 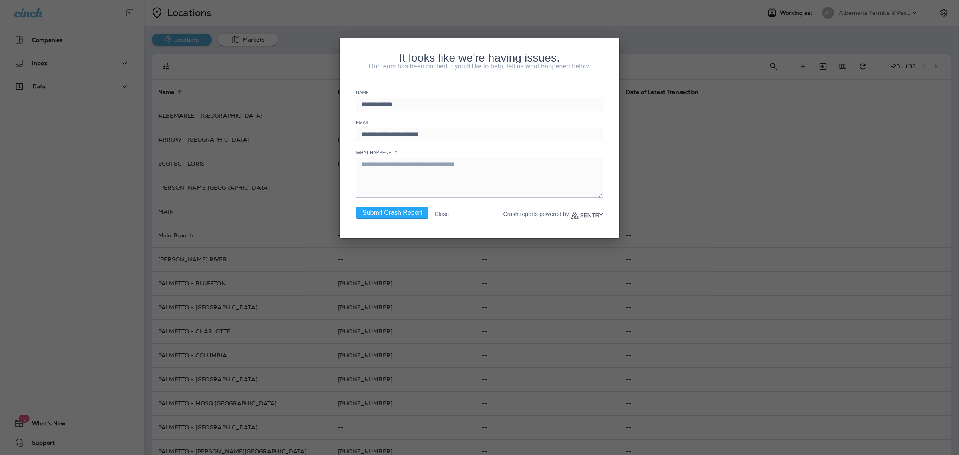 I want to click on button: Close, so click(x=441, y=214).